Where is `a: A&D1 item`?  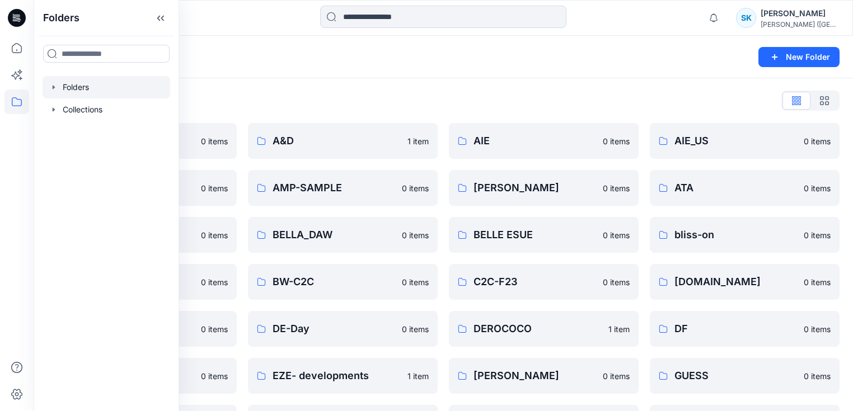
a: A&D1 item is located at coordinates (342, 141).